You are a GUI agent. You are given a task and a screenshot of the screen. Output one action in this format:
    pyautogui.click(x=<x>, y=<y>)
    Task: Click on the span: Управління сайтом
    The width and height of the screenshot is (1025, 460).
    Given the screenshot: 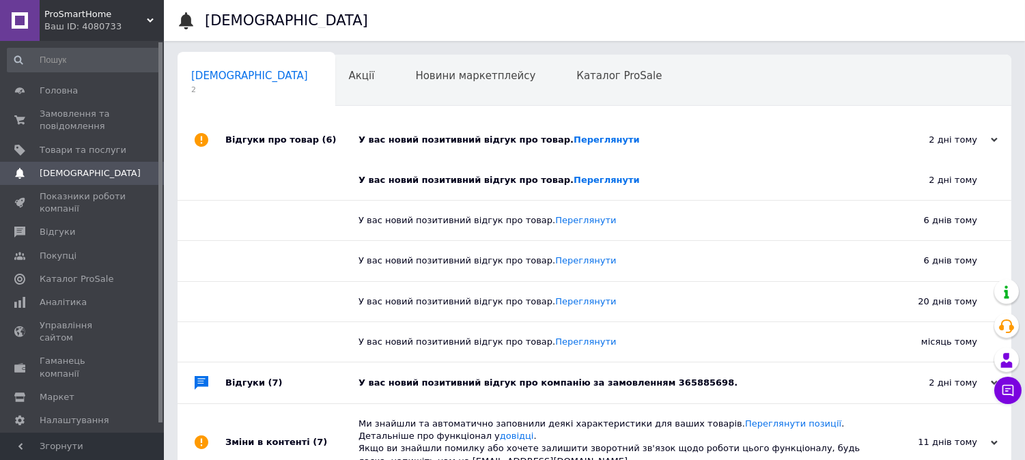 What is the action you would take?
    pyautogui.click(x=83, y=332)
    